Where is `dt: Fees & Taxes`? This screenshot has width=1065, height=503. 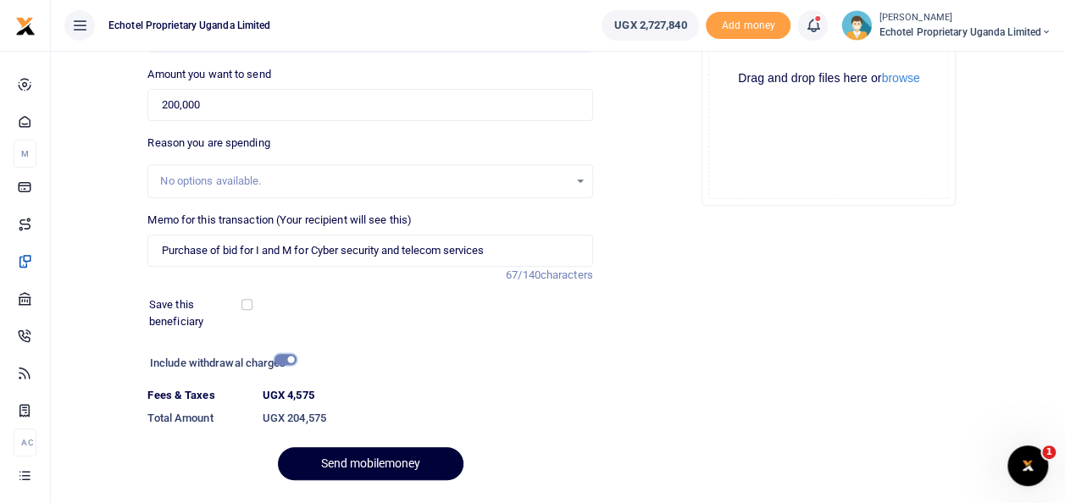
dt: Fees & Taxes is located at coordinates (197, 396).